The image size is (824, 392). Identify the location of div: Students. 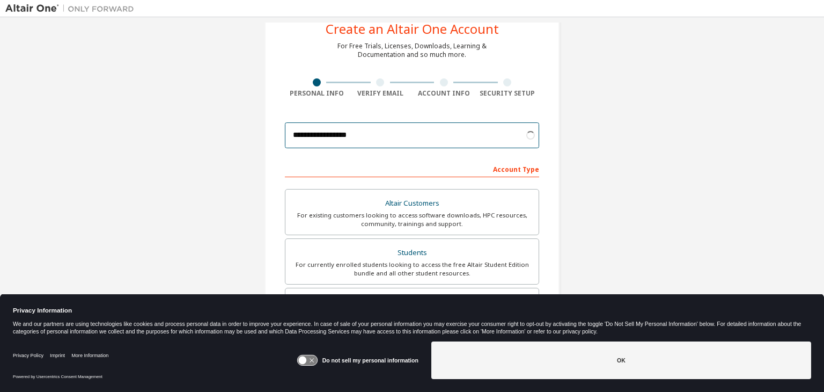
(412, 253).